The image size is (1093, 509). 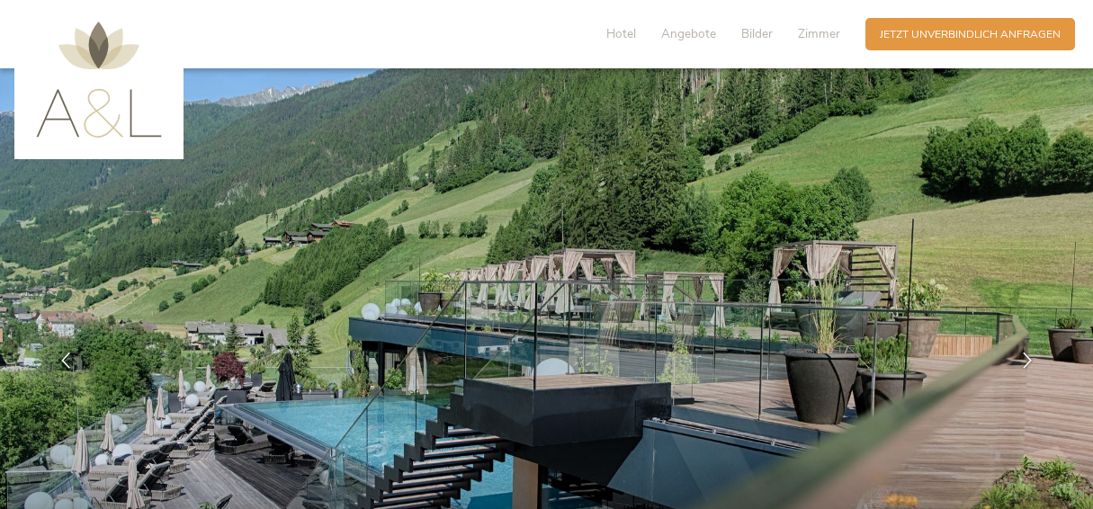 What do you see at coordinates (970, 34) in the screenshot?
I see `span: Jetzt unverbindlich anfragen` at bounding box center [970, 34].